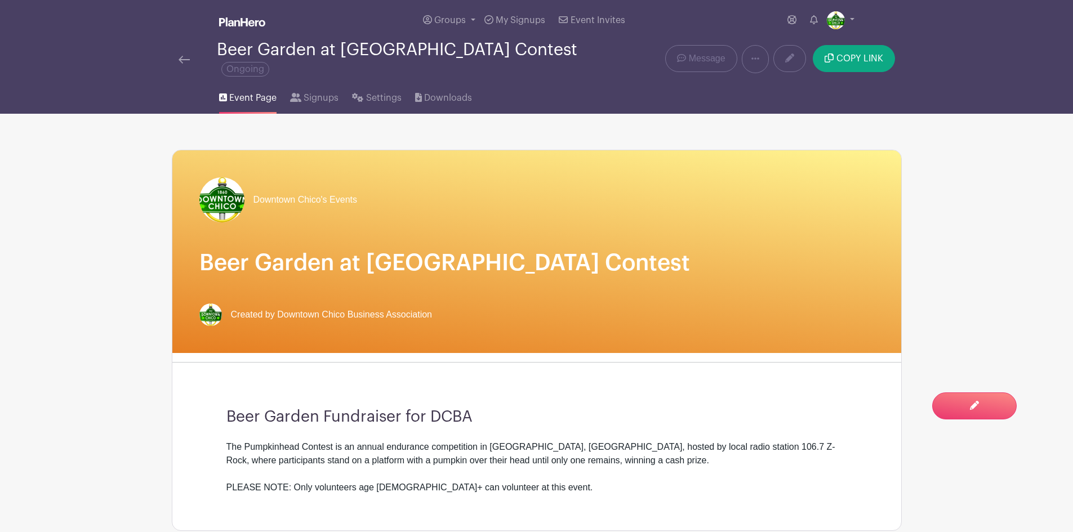  Describe the element at coordinates (384, 98) in the screenshot. I see `span: Settings` at that location.